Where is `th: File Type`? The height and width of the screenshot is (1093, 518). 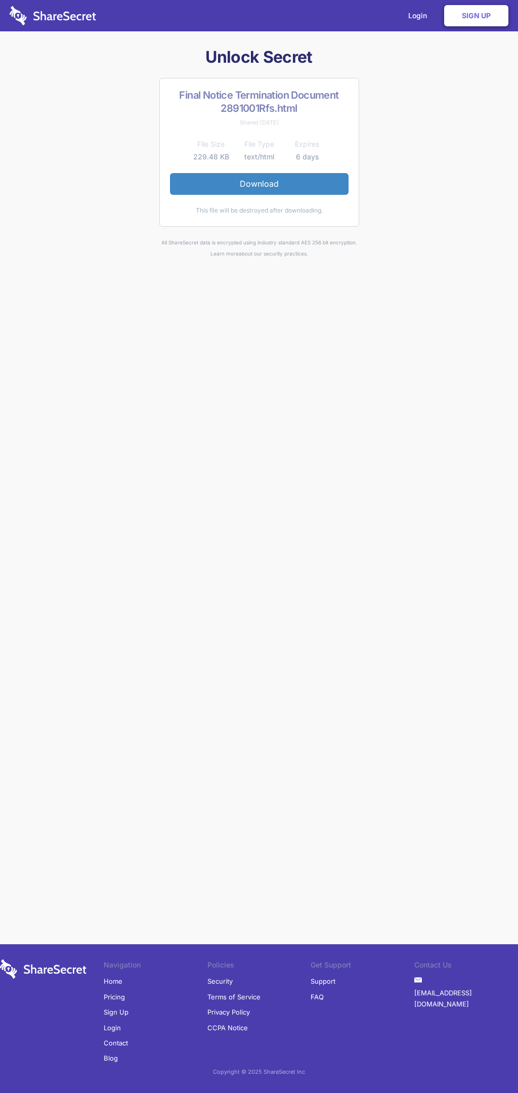 th: File Type is located at coordinates (259, 144).